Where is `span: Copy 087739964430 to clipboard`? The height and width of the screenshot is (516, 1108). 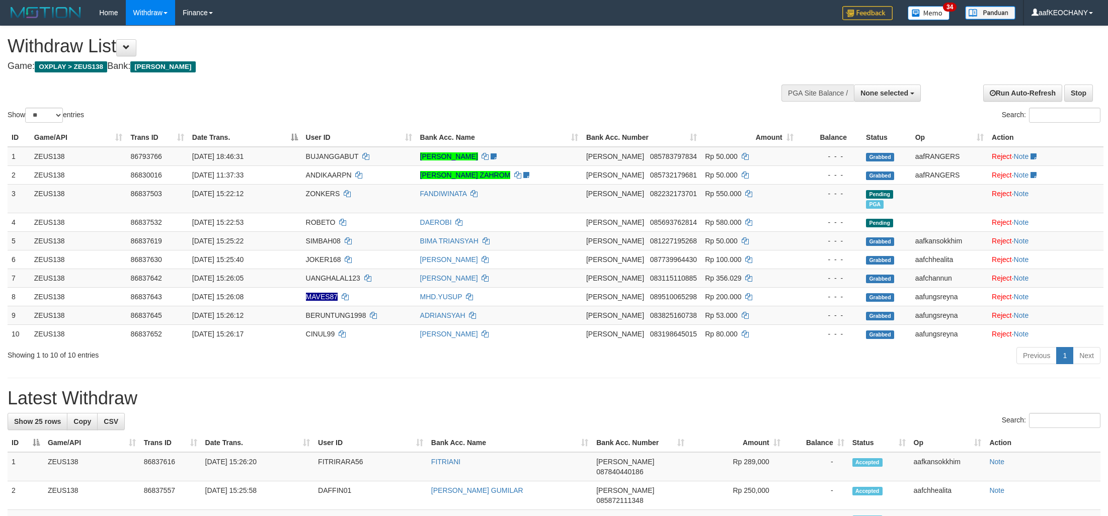
span: Copy 087739964430 to clipboard is located at coordinates (673, 260).